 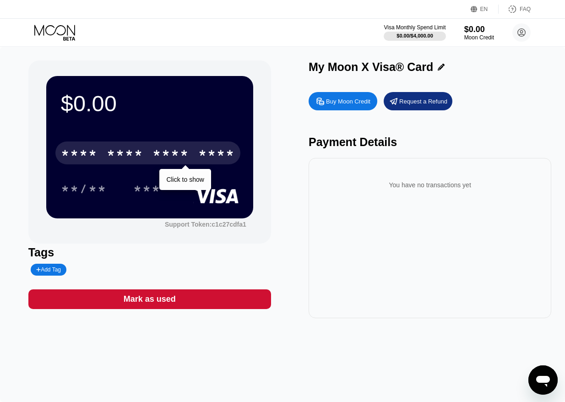 I want to click on div: Visa Monthly Spend Limit, so click(x=415, y=27).